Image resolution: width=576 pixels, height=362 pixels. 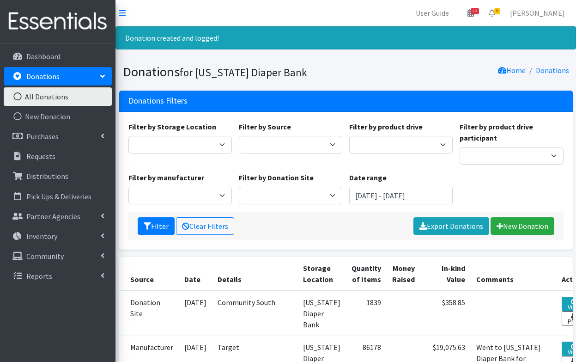 I want to click on img: HumanEssentials, so click(x=58, y=21).